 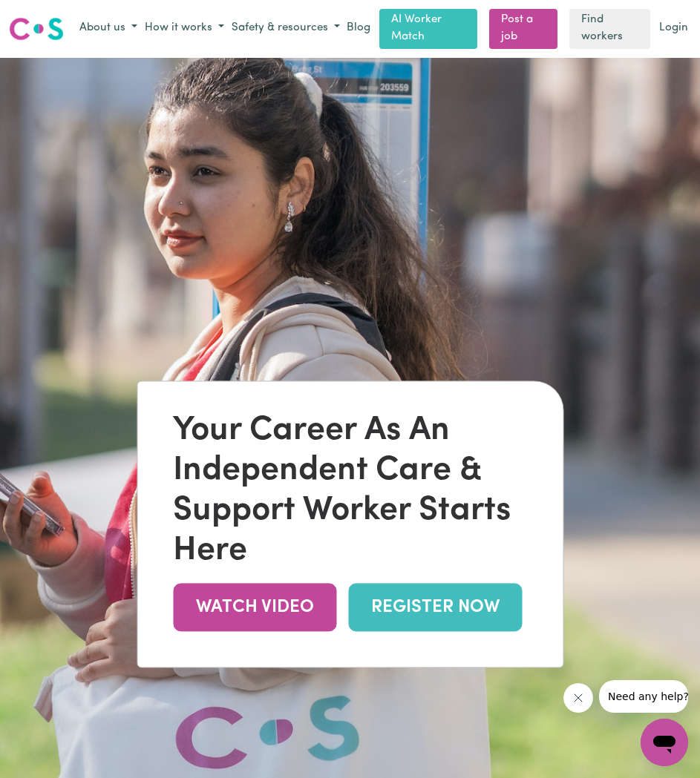 I want to click on button: How it works, so click(x=184, y=28).